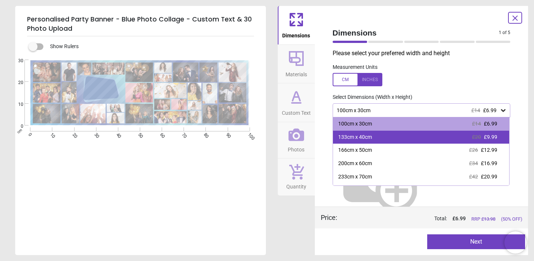 This screenshot has height=261, width=534. I want to click on span: RRP, so click(483, 219).